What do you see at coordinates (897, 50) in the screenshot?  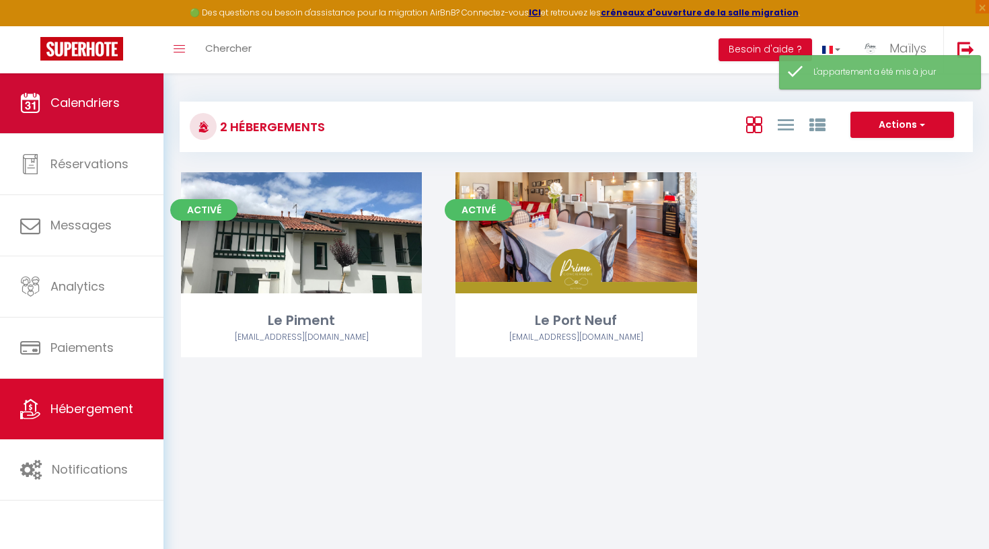 I see `a: ... Maïlys` at bounding box center [897, 50].